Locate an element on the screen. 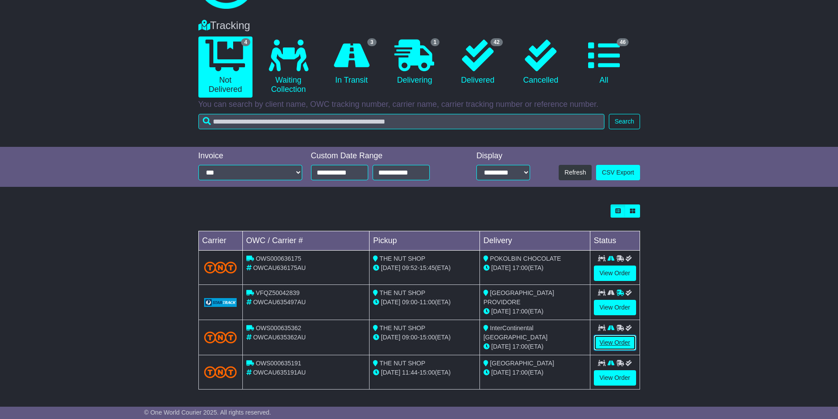 Image resolution: width=838 pixels, height=419 pixels. span: 1 is located at coordinates (435, 42).